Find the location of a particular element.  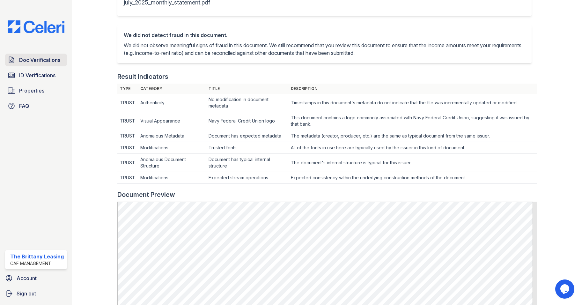

td: No modification in document metadata is located at coordinates (247, 103).